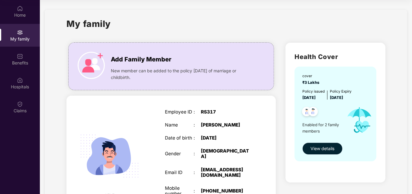 This screenshot has height=194, width=412. I want to click on img: svg+xml;base64,PHN2ZyBpZD0iSG9tZSIgeG1sbnM9Imh0dHA6Ly93d3cudzMub3JnLzIwMDAvc3ZnIiB3aWR0aD0iMjAiIG..., so click(20, 8).